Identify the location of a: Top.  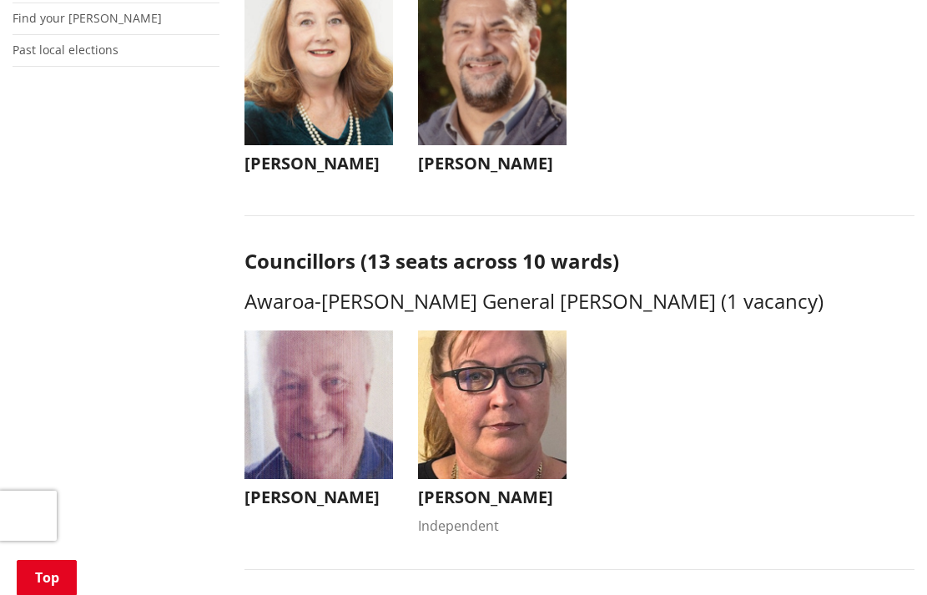
(47, 577).